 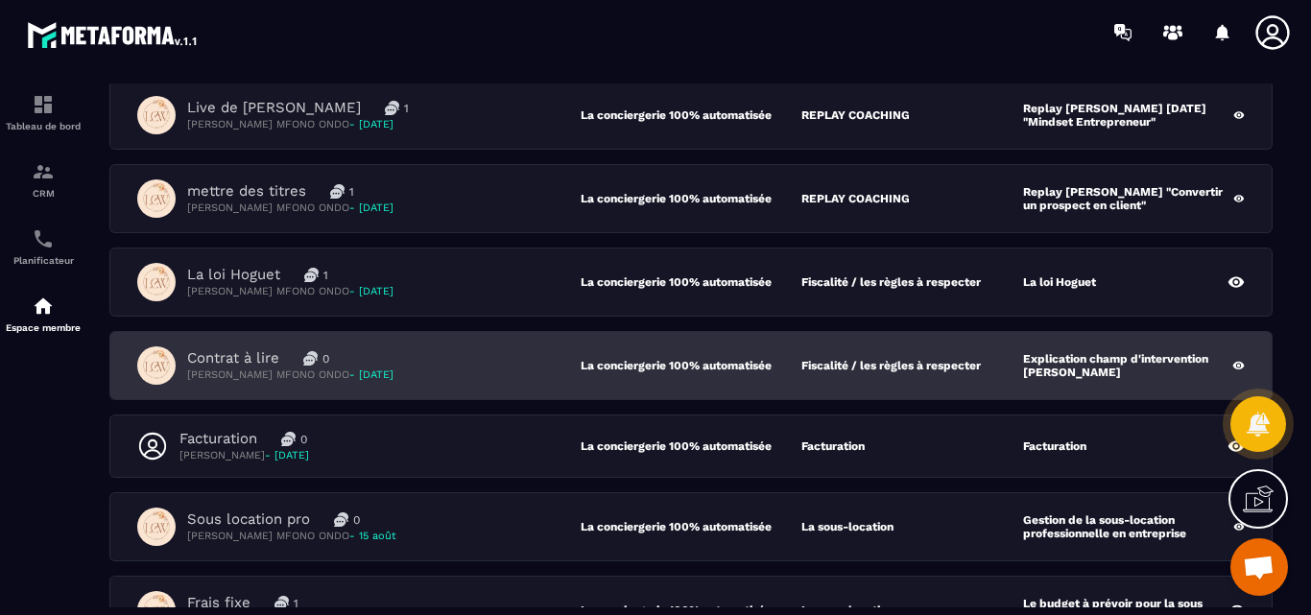 I want to click on p: Gestion de la sous-location professionnelle en entreprise, so click(x=1128, y=527).